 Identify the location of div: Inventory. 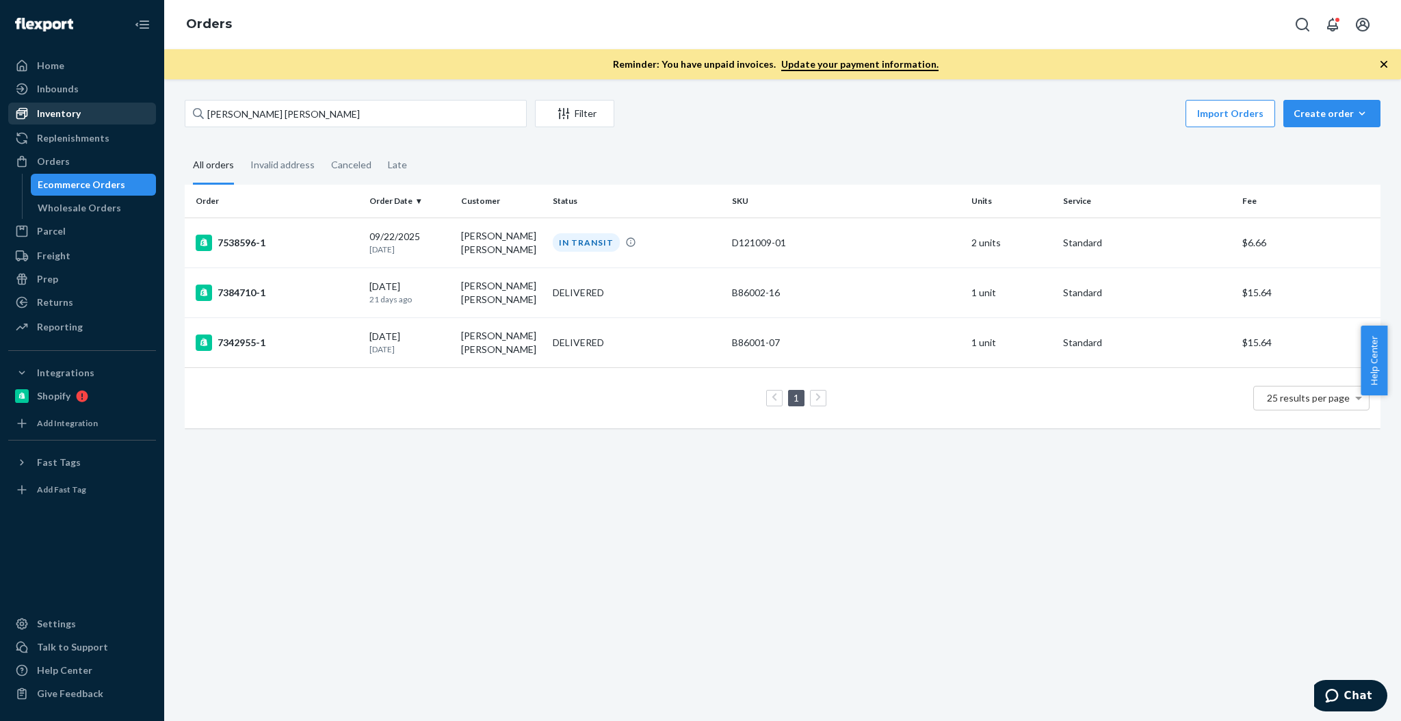
(59, 114).